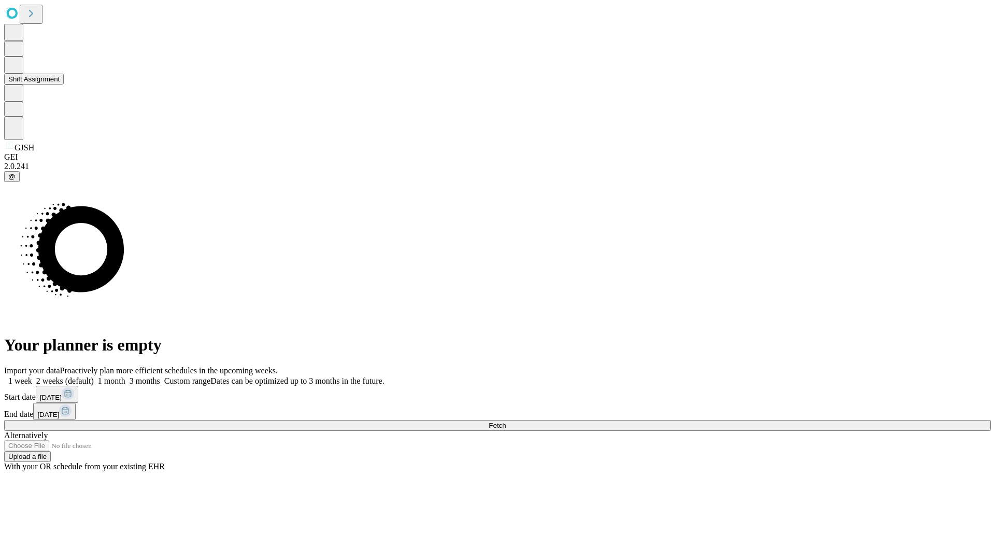  I want to click on span: Custom range, so click(187, 380).